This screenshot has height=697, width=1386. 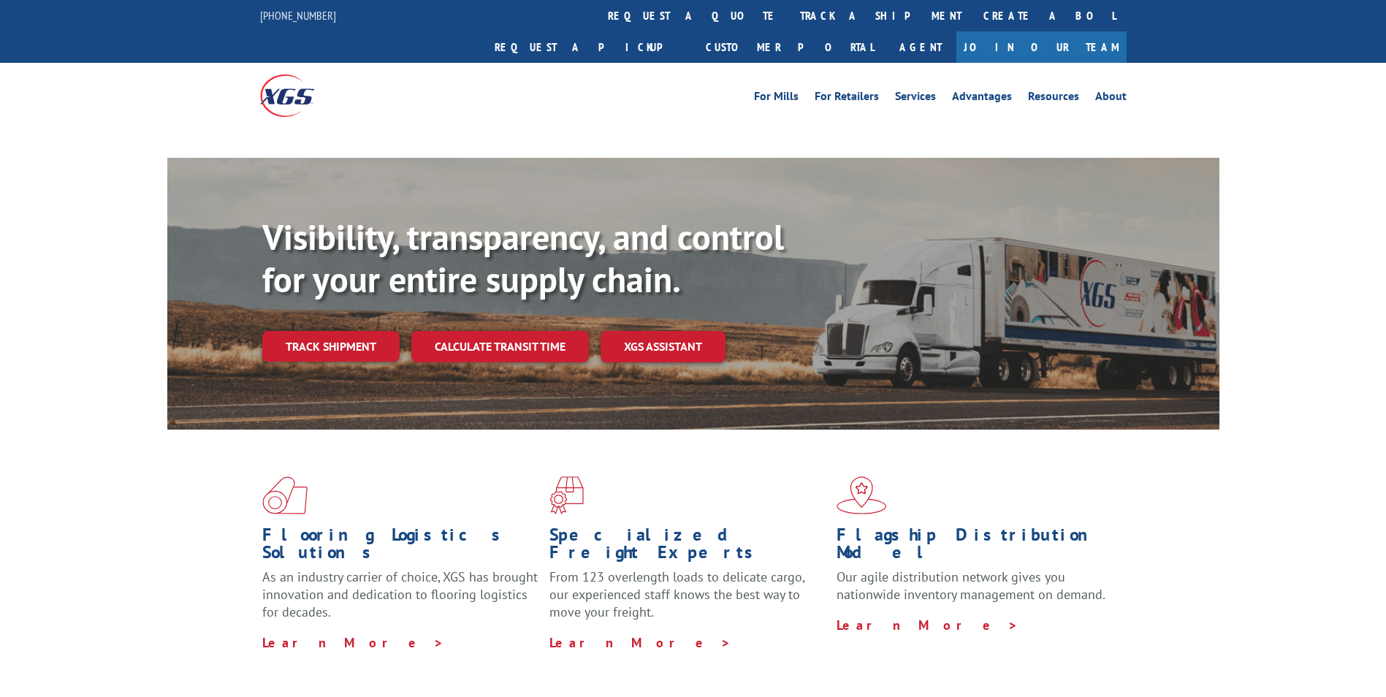 What do you see at coordinates (500, 346) in the screenshot?
I see `a: Calculate transit time` at bounding box center [500, 346].